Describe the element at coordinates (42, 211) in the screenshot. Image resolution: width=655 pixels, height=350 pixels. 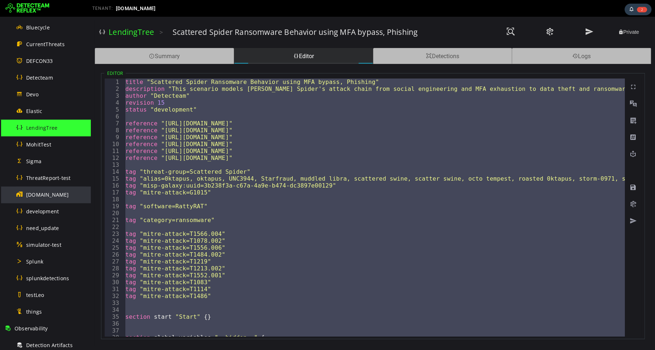
I see `span: development` at that location.